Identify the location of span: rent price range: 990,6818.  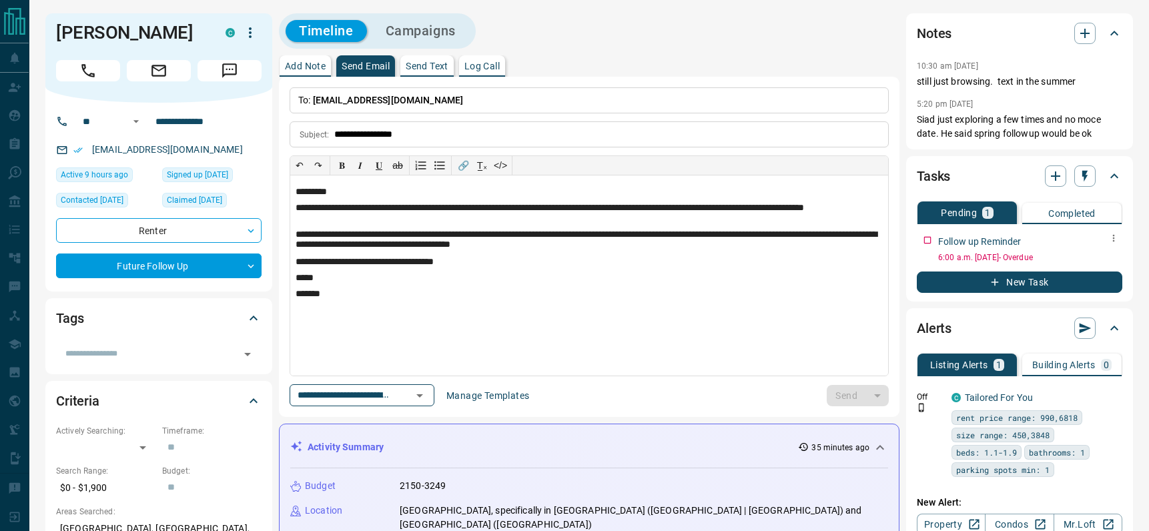
(1017, 418).